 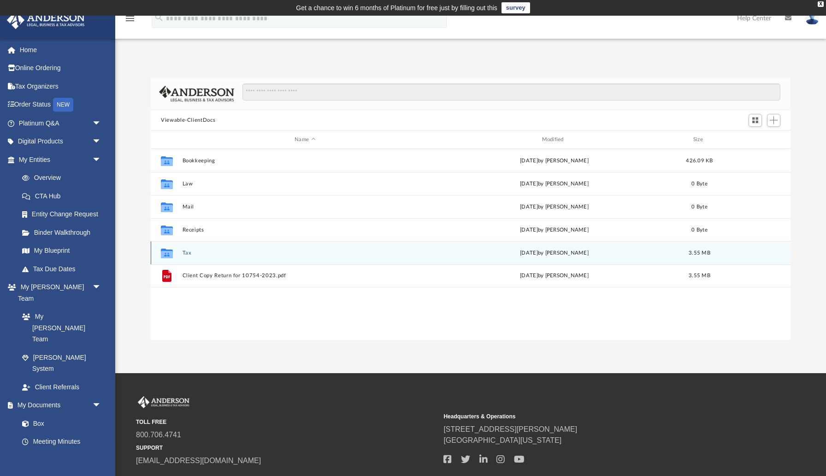 What do you see at coordinates (305, 140) in the screenshot?
I see `div: Name` at bounding box center [305, 140].